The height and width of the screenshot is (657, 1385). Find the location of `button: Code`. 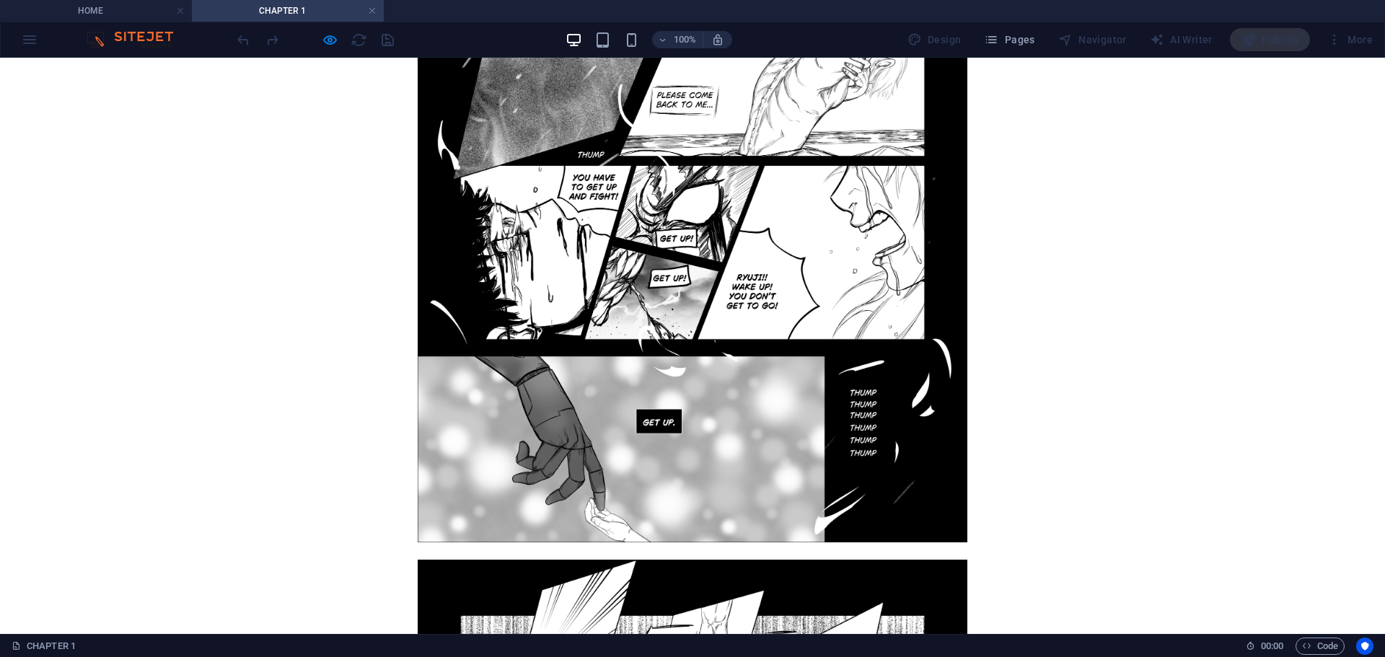

button: Code is located at coordinates (1320, 646).